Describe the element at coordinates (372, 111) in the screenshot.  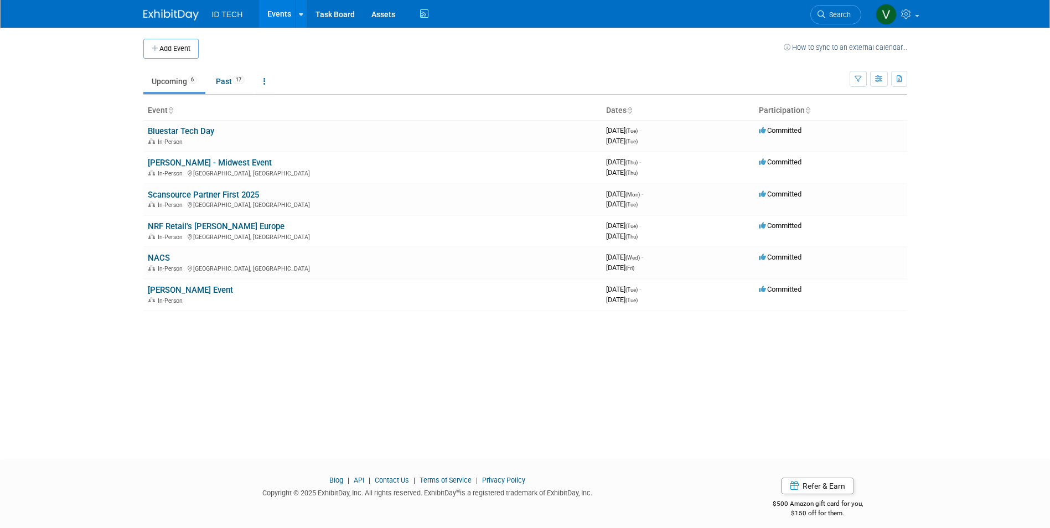
I see `th: Event` at that location.